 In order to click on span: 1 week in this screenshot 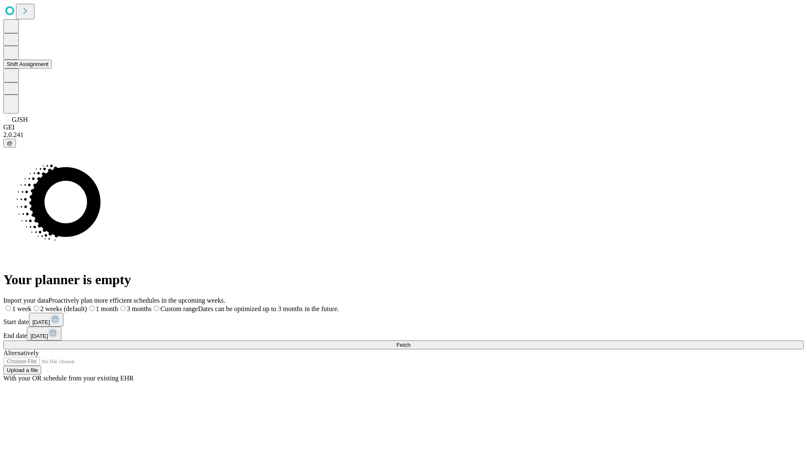, I will do `click(22, 309)`.